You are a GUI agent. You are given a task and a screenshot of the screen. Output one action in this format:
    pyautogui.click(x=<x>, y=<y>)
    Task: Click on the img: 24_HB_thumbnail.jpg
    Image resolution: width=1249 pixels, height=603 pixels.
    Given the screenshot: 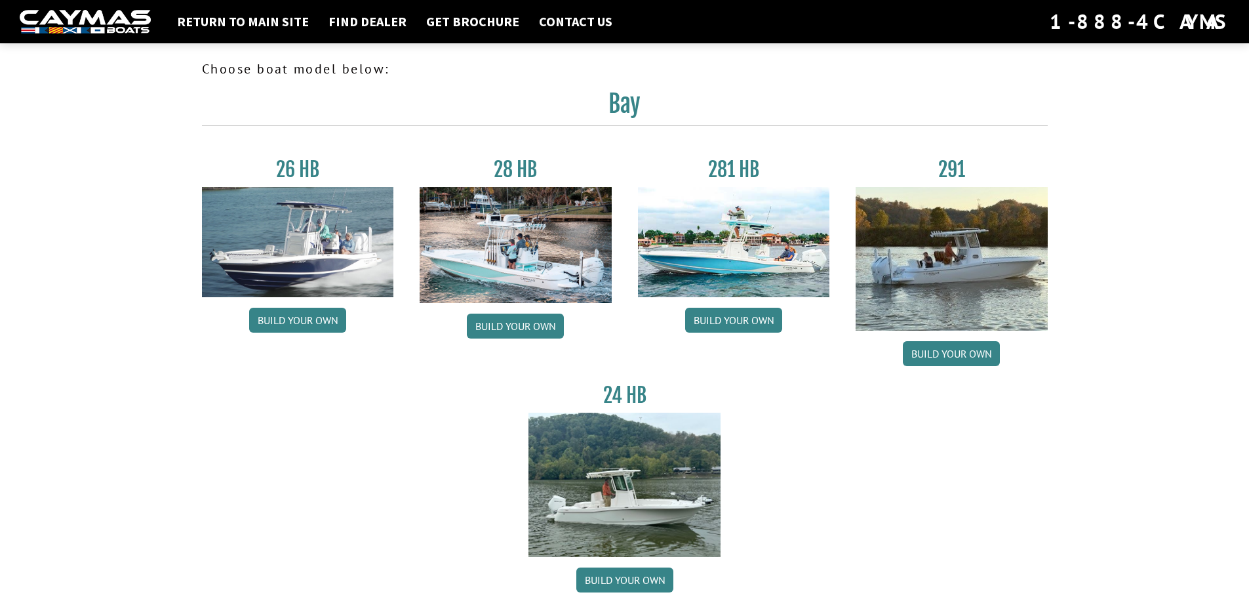 What is the action you would take?
    pyautogui.click(x=624, y=484)
    